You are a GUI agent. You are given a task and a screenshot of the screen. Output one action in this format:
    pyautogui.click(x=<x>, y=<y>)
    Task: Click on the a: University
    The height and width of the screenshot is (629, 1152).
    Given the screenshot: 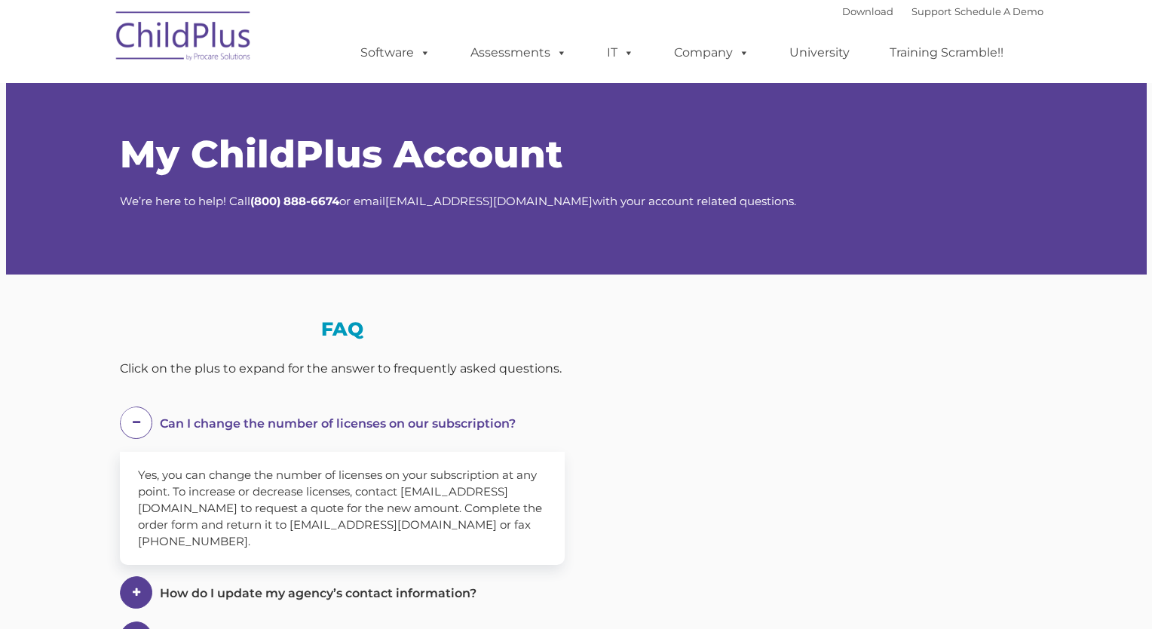 What is the action you would take?
    pyautogui.click(x=820, y=53)
    